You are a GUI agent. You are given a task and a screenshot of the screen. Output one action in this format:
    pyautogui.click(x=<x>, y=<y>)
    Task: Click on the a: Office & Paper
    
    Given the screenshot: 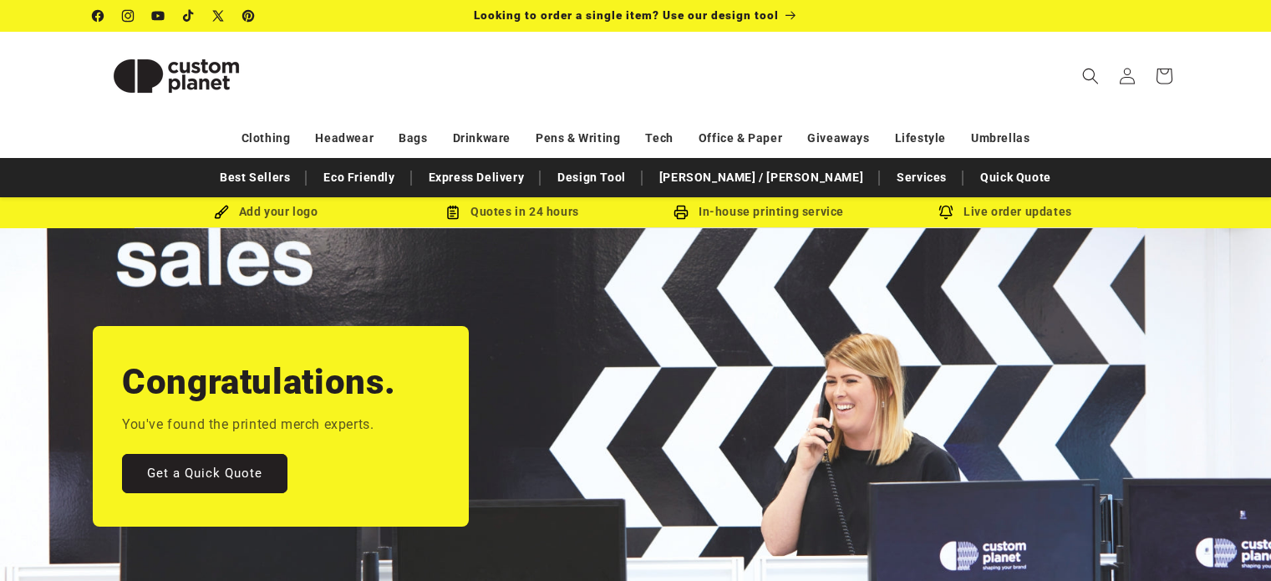 What is the action you would take?
    pyautogui.click(x=741, y=138)
    